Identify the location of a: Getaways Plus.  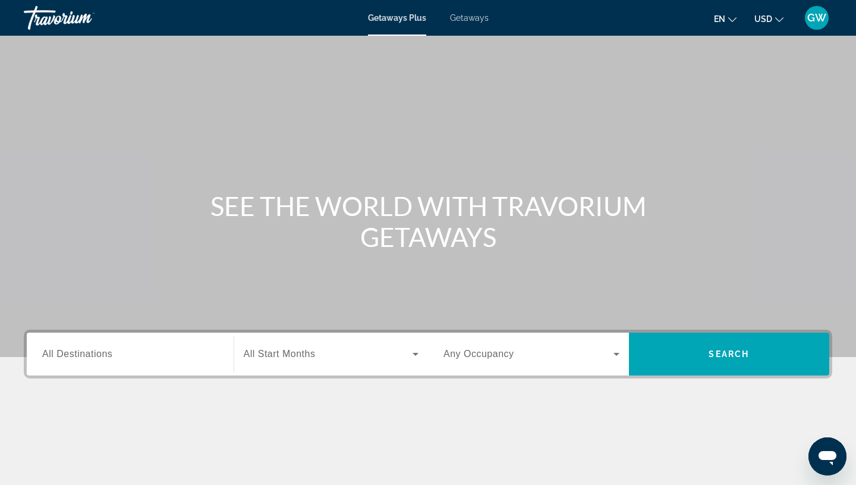
(397, 18).